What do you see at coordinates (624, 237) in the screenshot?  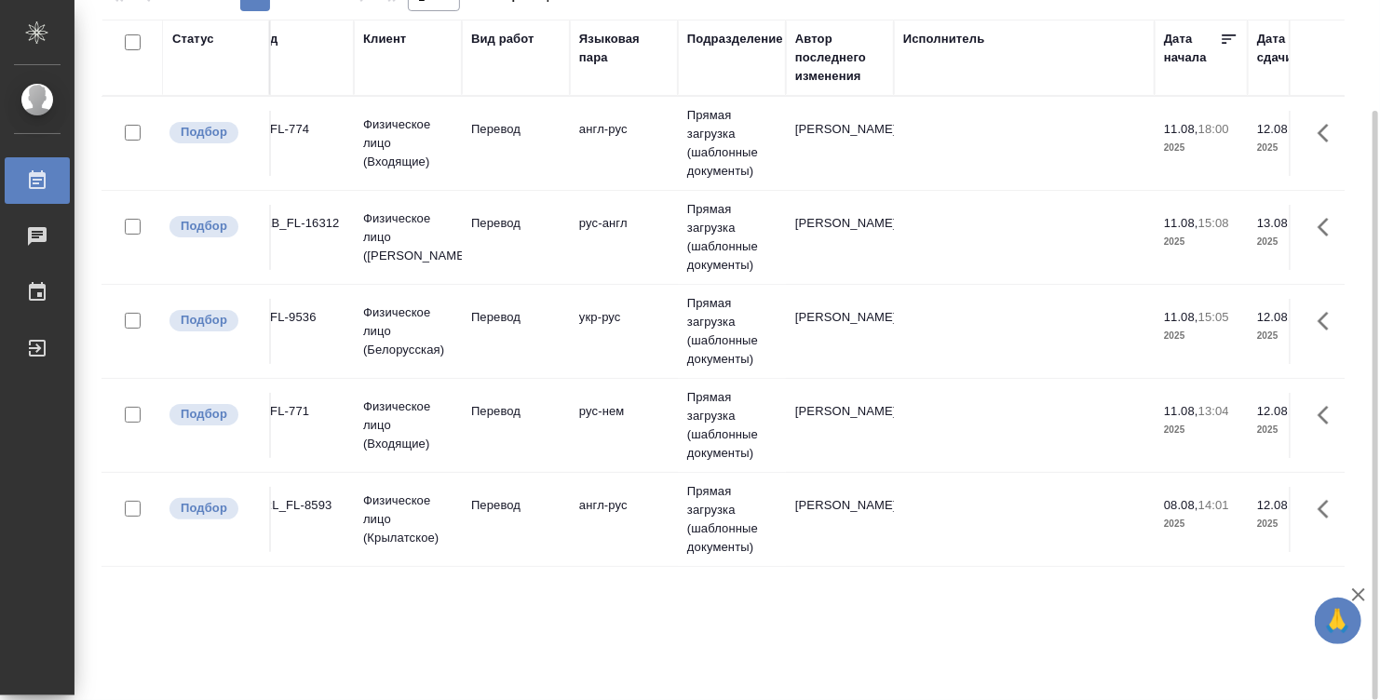 I see `td: рус-англ` at bounding box center [624, 237].